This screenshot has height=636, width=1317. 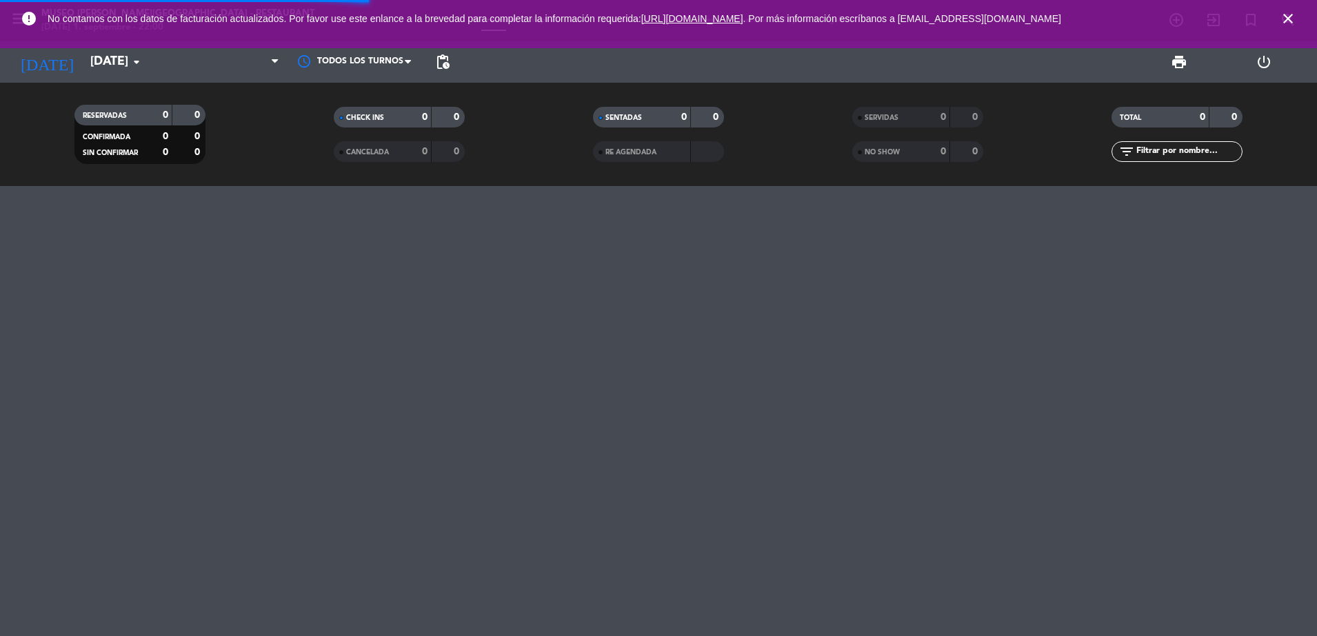 What do you see at coordinates (1126, 152) in the screenshot?
I see `i: filter_list` at bounding box center [1126, 152].